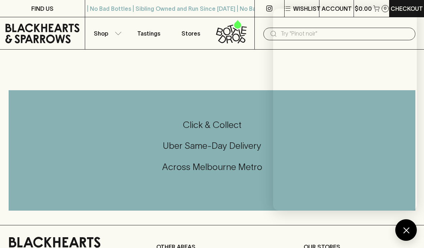 The width and height of the screenshot is (424, 248). What do you see at coordinates (191, 33) in the screenshot?
I see `p: Stores` at bounding box center [191, 33].